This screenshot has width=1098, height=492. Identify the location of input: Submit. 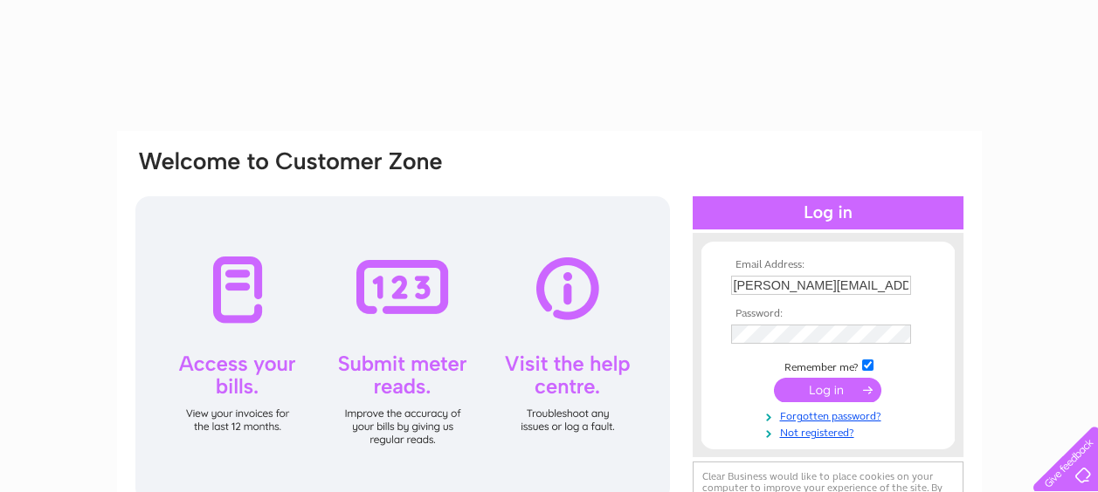
(827, 390).